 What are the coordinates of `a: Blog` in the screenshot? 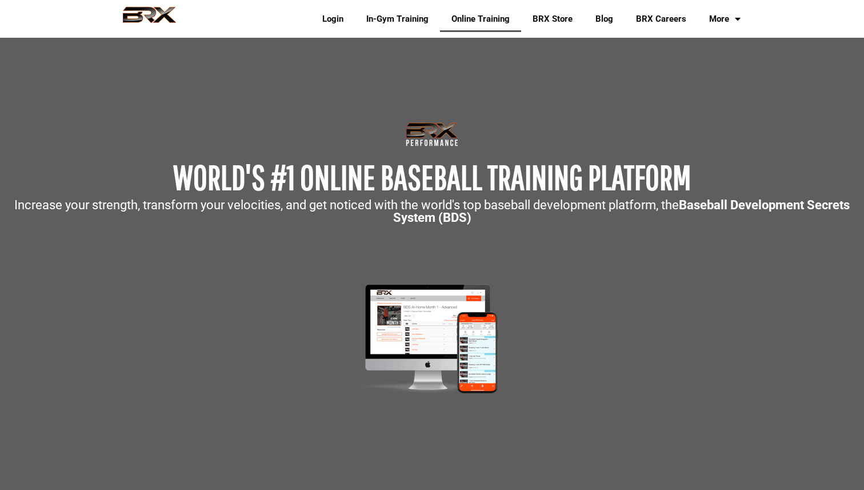 It's located at (604, 19).